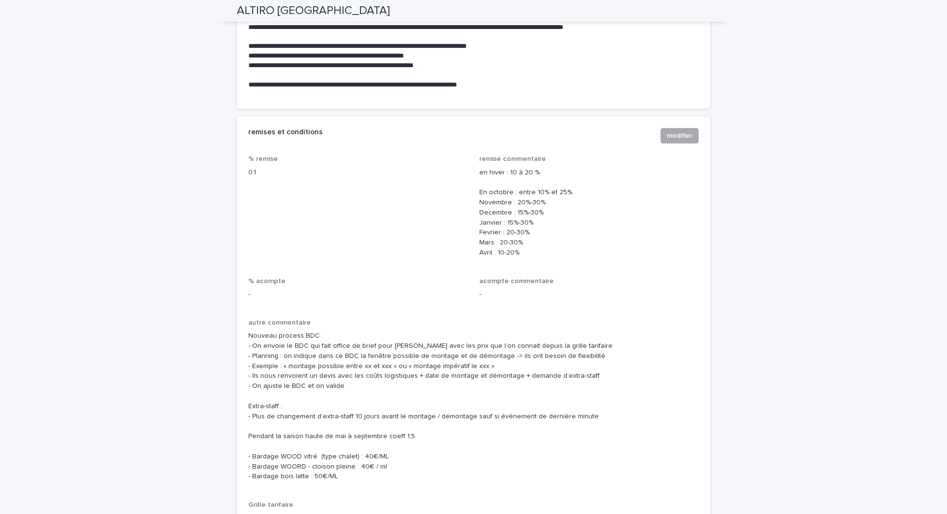 This screenshot has width=947, height=514. What do you see at coordinates (512, 159) in the screenshot?
I see `span: remise commentaire` at bounding box center [512, 159].